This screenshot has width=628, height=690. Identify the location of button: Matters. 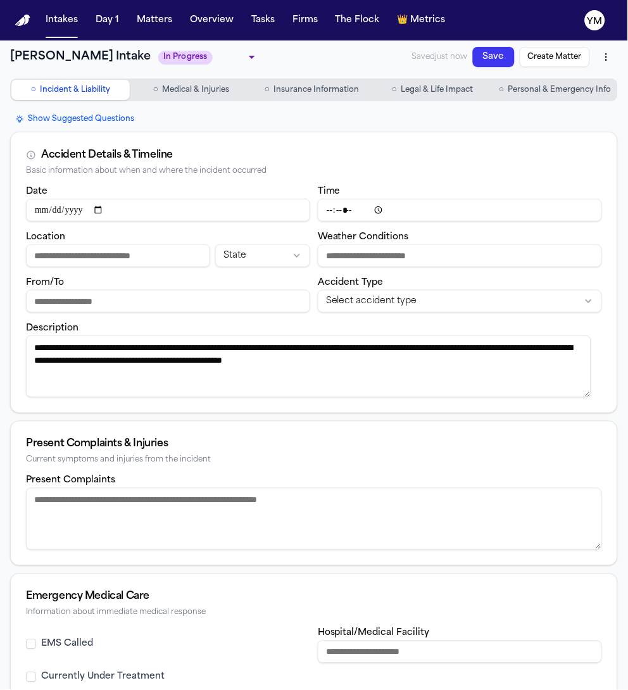
(154, 20).